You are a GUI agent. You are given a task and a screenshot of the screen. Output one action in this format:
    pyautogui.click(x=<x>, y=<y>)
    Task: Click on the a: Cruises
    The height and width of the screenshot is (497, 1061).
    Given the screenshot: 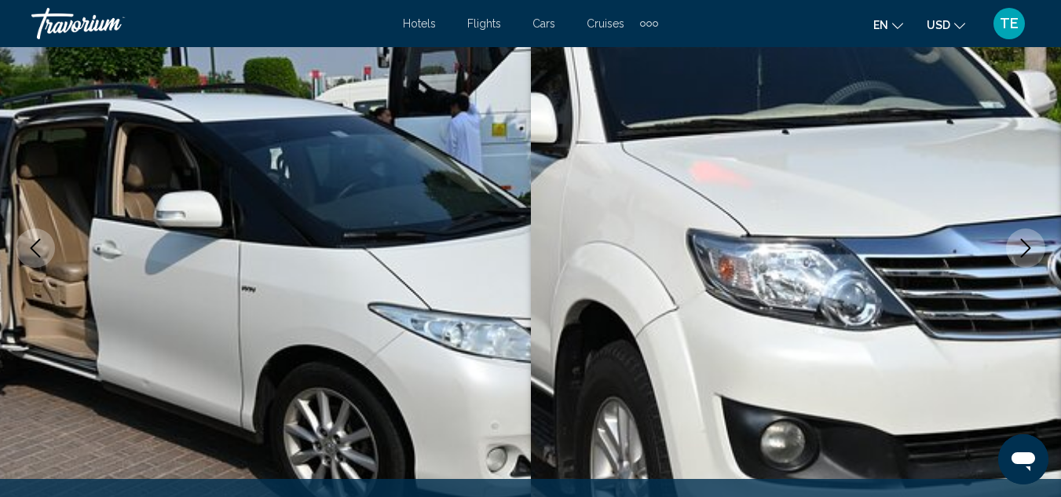 What is the action you would take?
    pyautogui.click(x=605, y=24)
    